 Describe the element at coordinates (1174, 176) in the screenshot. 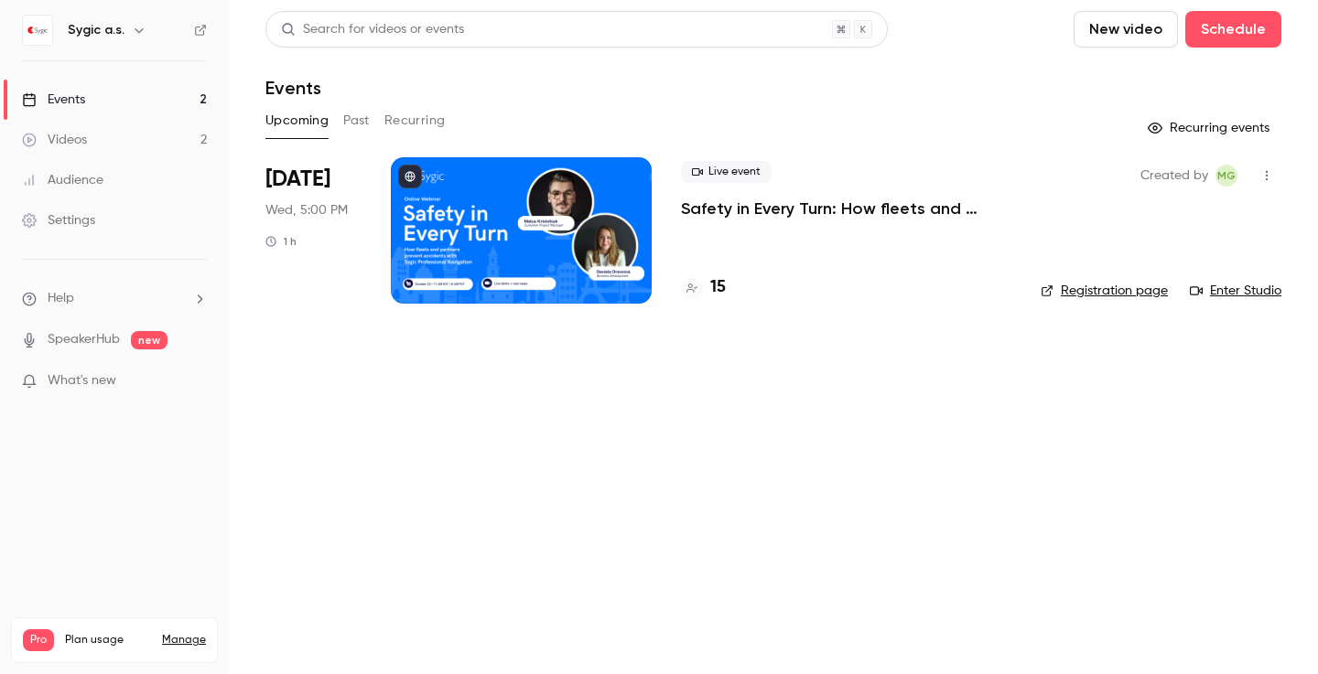

I see `span: Created by` at that location.